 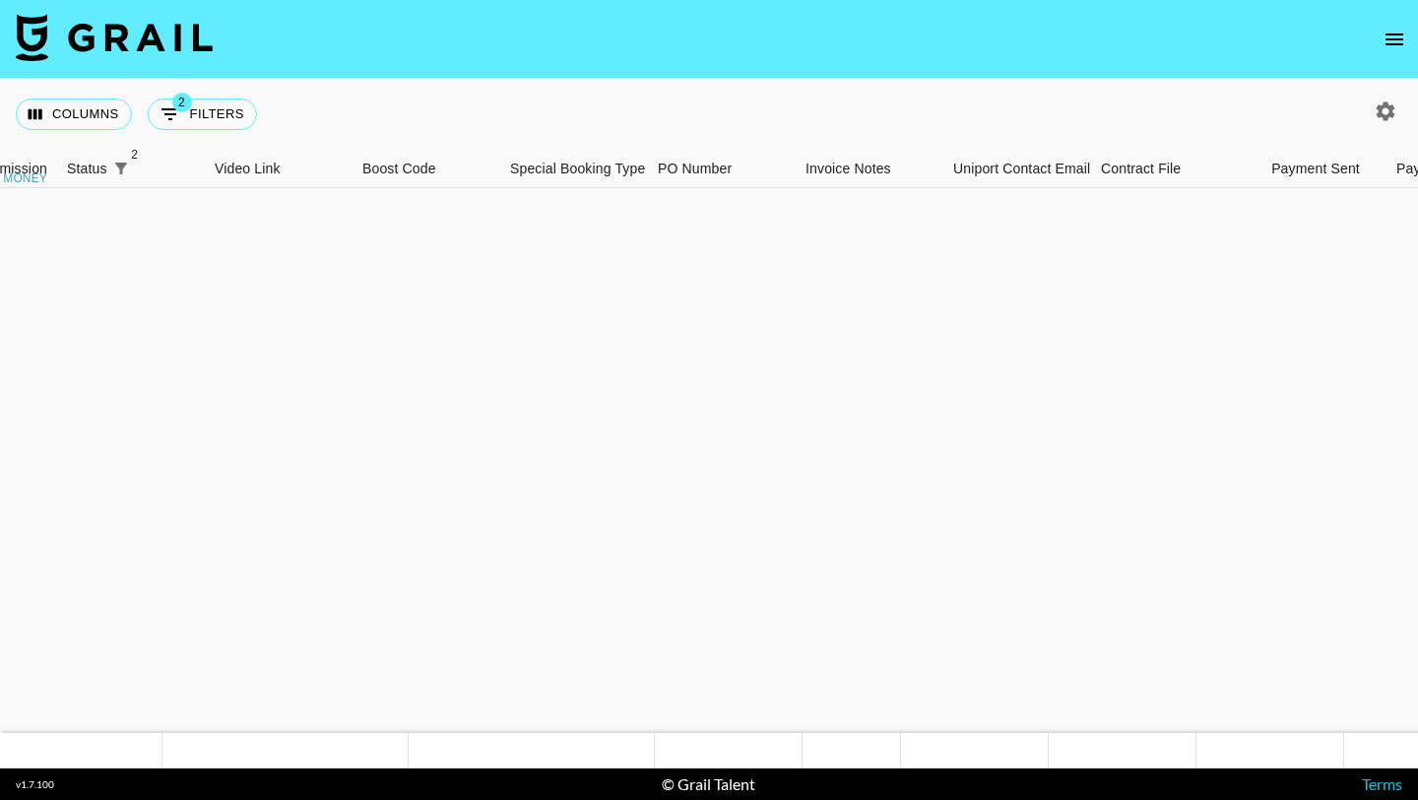 I want to click on a: Terms, so click(x=1382, y=783).